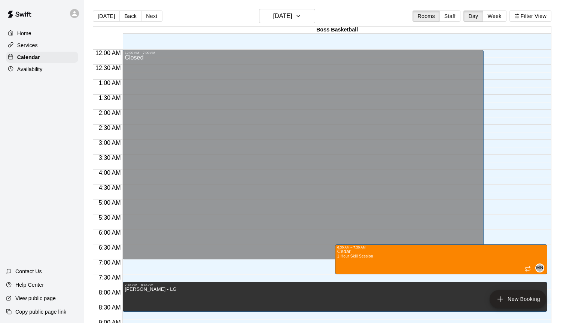 The width and height of the screenshot is (566, 323). Describe the element at coordinates (441, 247) in the screenshot. I see `div: 6:30 AM – 7:30 AM` at that location.